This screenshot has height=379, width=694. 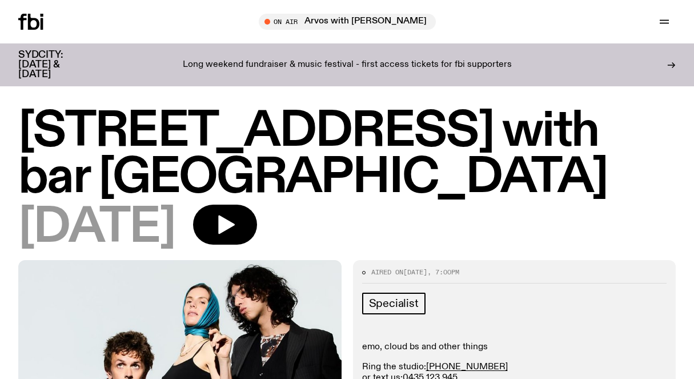 What do you see at coordinates (388, 272) in the screenshot?
I see `span: Aired on` at bounding box center [388, 272].